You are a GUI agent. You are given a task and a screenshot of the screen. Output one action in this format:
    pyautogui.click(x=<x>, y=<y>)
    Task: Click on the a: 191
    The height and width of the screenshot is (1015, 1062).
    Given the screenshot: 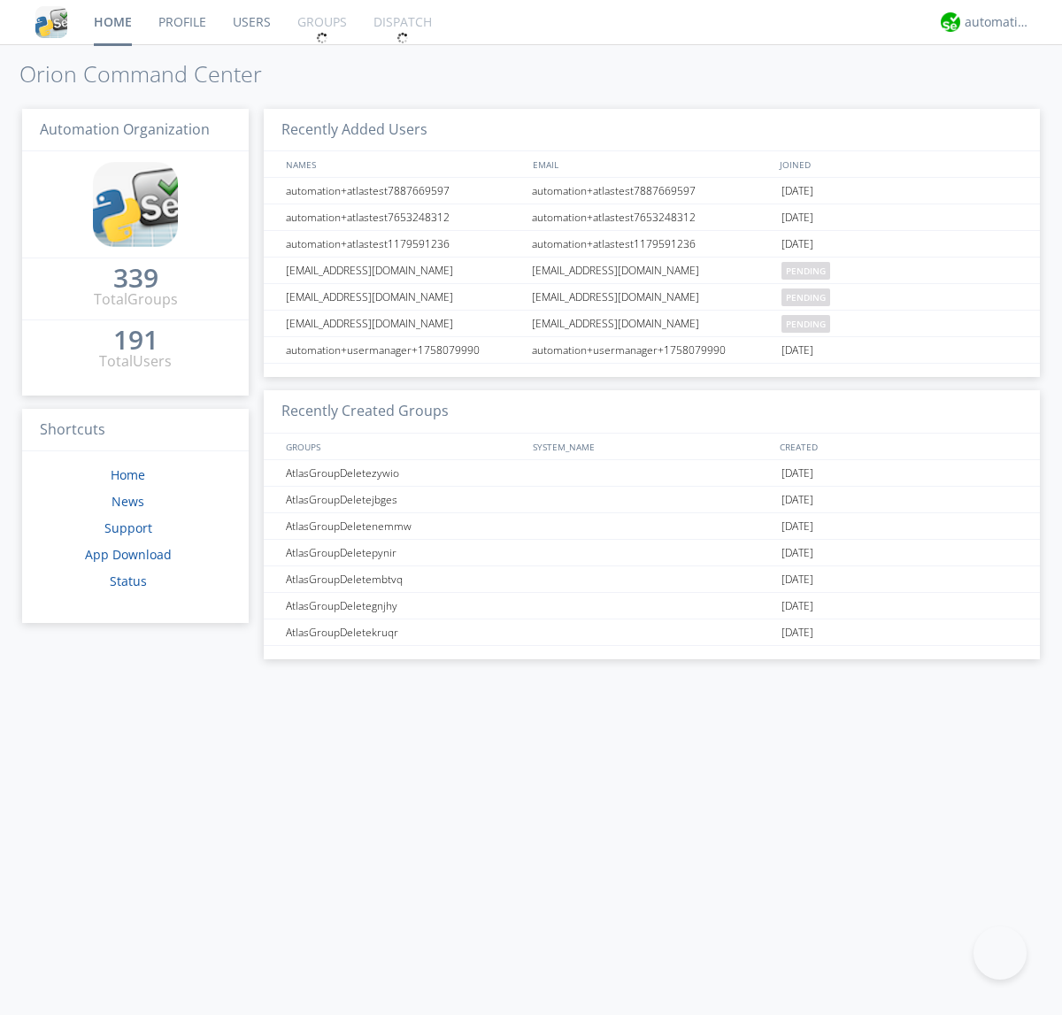 What is the action you would take?
    pyautogui.click(x=135, y=341)
    